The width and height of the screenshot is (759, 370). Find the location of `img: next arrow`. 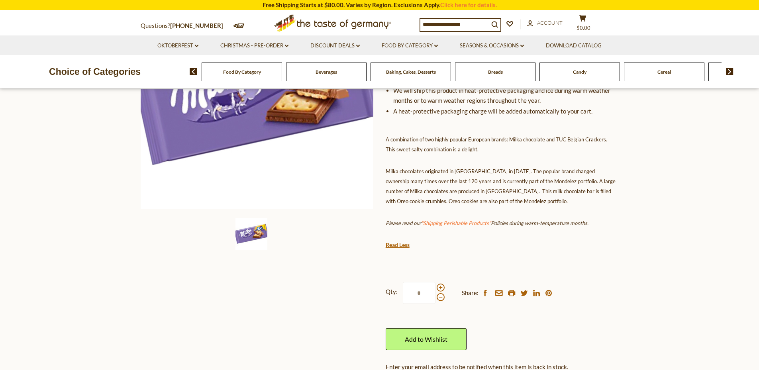

img: next arrow is located at coordinates (730, 72).